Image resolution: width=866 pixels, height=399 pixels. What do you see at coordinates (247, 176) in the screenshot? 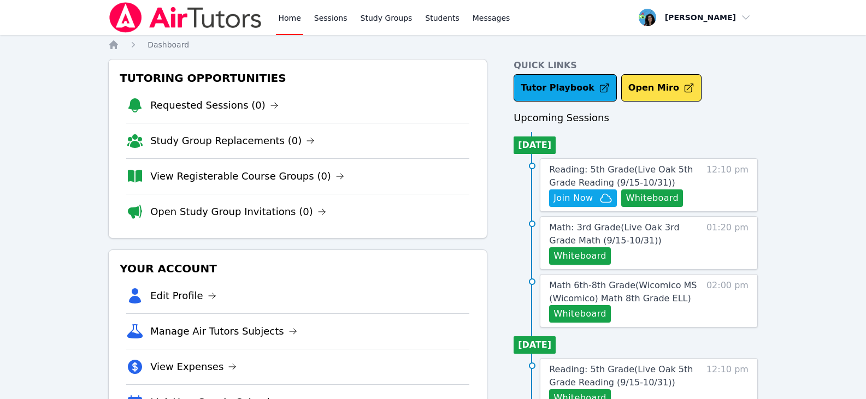
I see `a: View Registerable Course Groups (0)` at bounding box center [247, 176].